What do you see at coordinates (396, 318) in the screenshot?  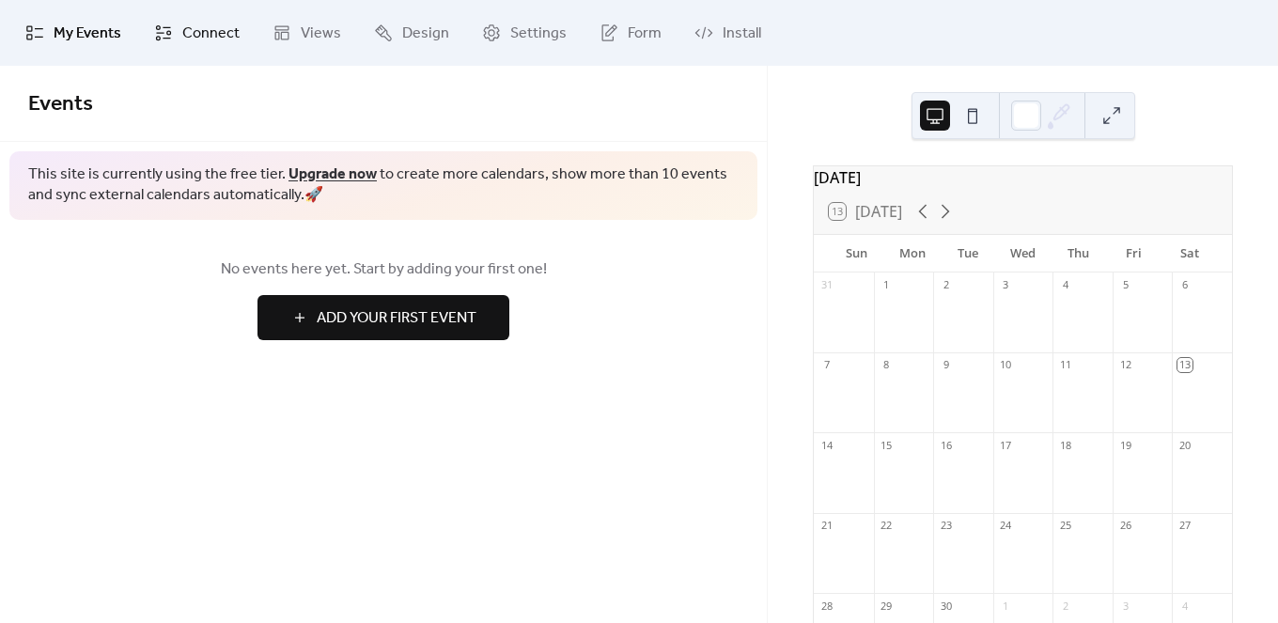 I see `span: Add Your First Event` at bounding box center [396, 318].